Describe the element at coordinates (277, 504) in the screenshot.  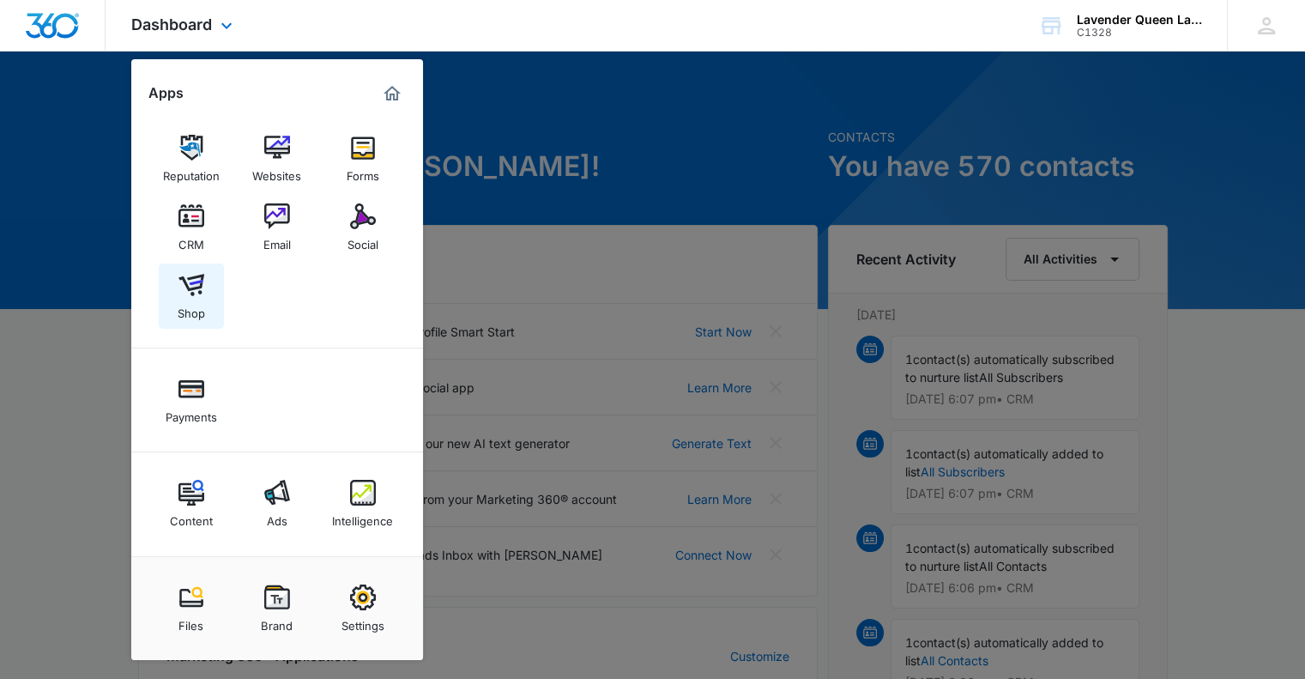
I see `a: Ads` at that location.